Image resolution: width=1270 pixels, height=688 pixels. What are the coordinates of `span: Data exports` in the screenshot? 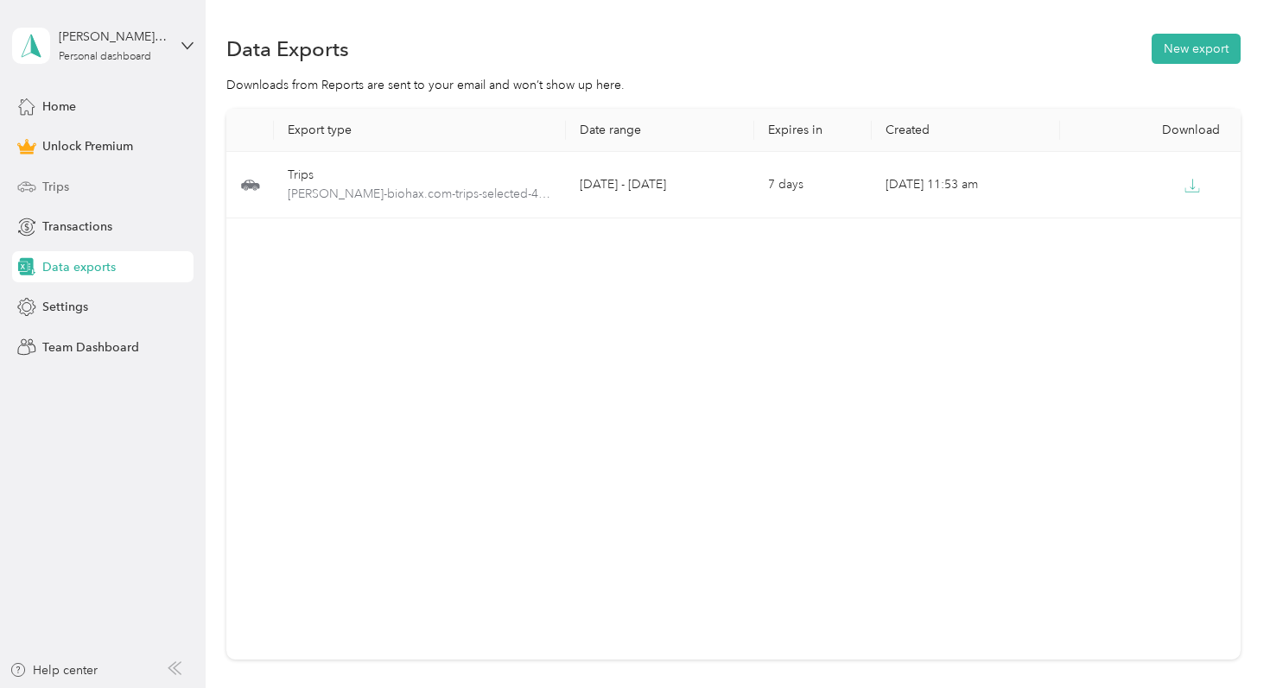 It's located at (79, 267).